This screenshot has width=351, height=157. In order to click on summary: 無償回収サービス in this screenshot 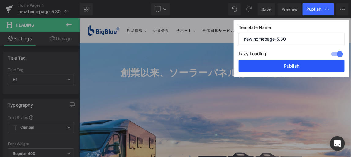, I will do `click(192, 17)`.